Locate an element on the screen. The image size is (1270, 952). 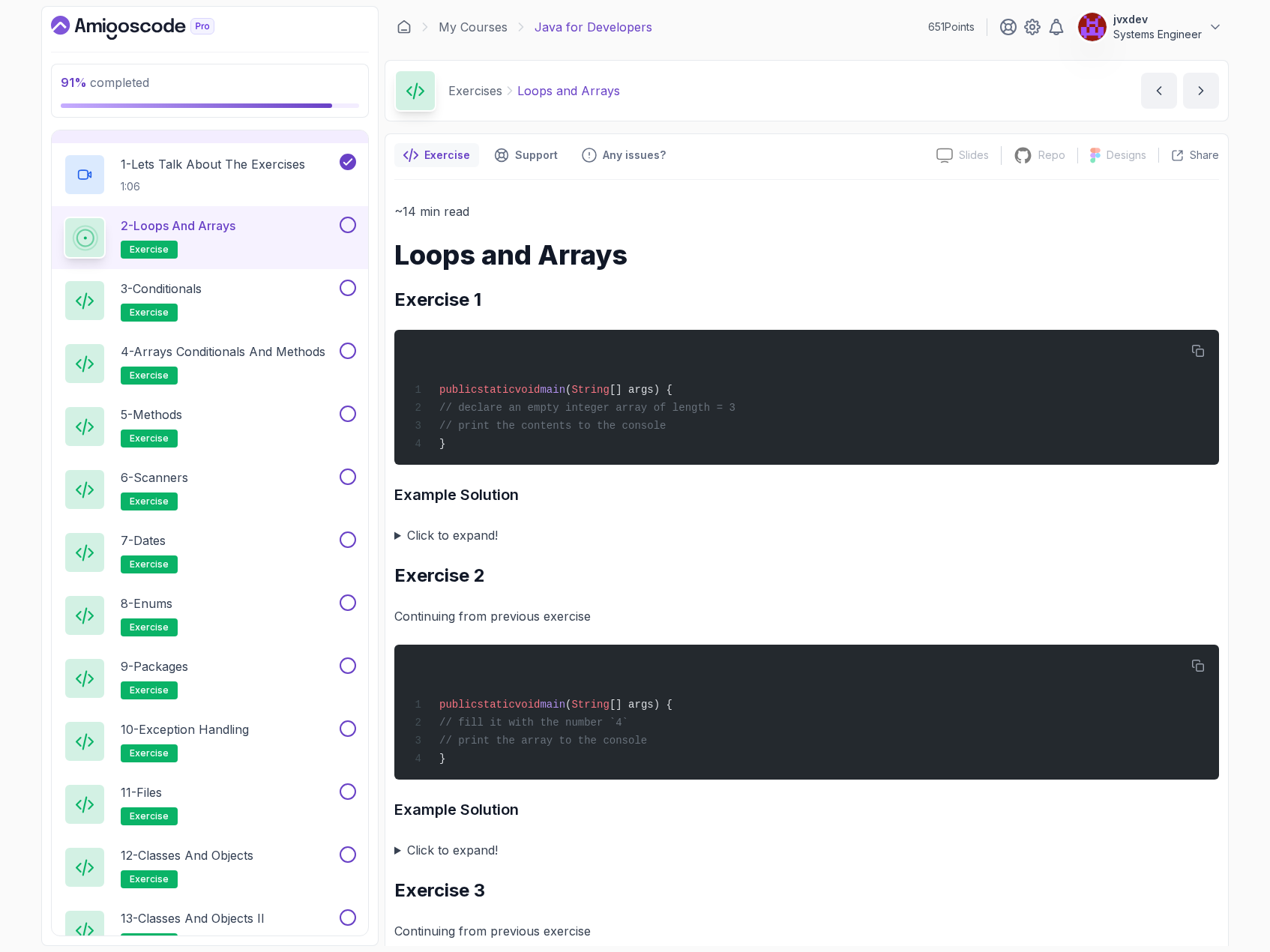
p: 11 - Files is located at coordinates (141, 792).